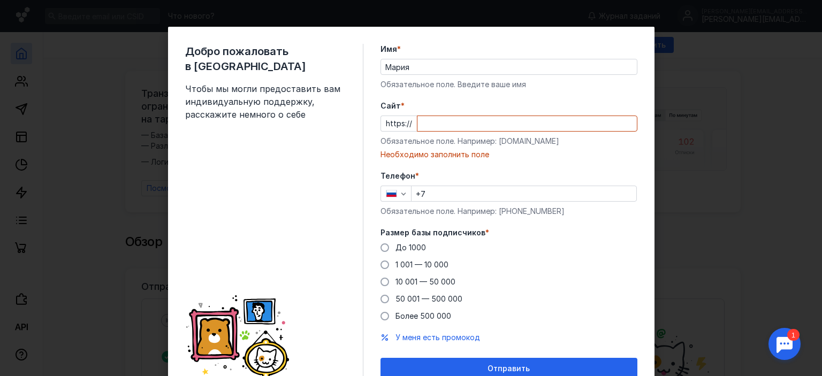  What do you see at coordinates (509, 85) in the screenshot?
I see `div: Обязательное поле. Введите ваше имя` at bounding box center [509, 85].